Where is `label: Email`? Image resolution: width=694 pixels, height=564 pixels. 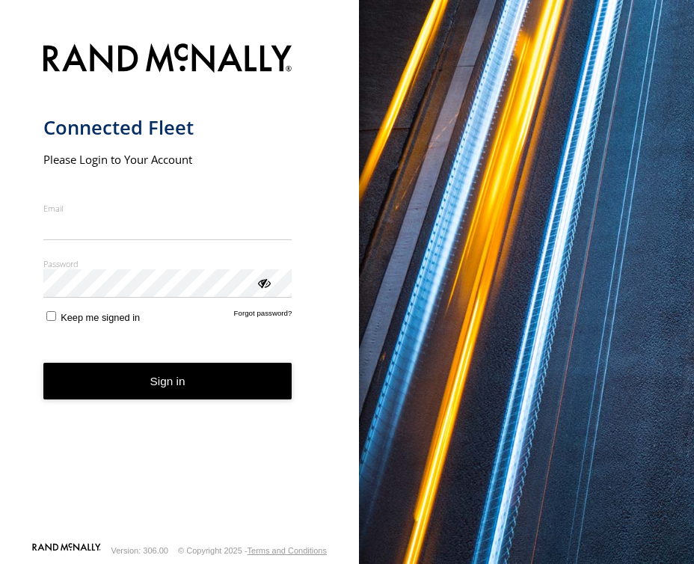
label: Email is located at coordinates (167, 208).